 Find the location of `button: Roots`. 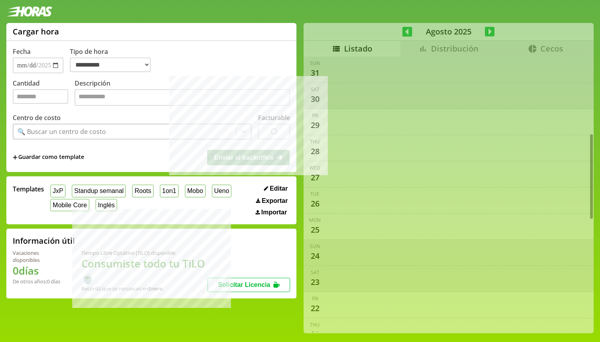

button: Roots is located at coordinates (142, 191).